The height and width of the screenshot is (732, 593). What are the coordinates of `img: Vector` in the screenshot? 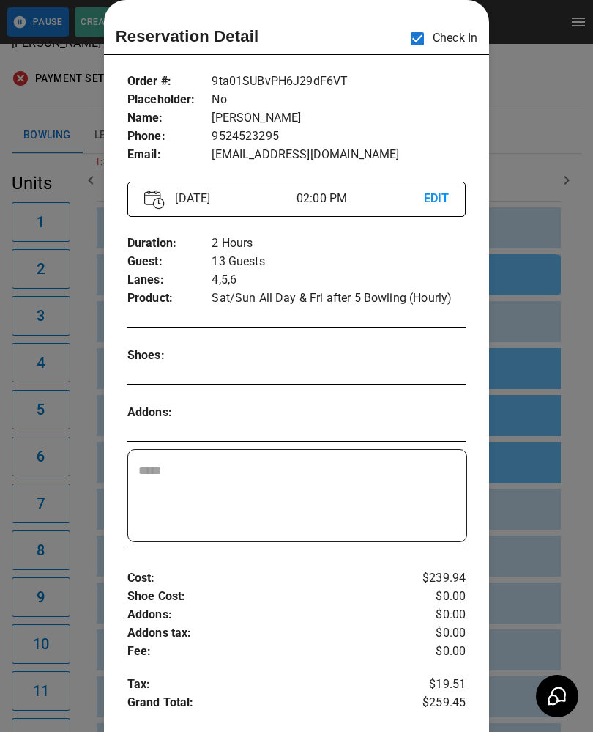 It's located at (155, 199).